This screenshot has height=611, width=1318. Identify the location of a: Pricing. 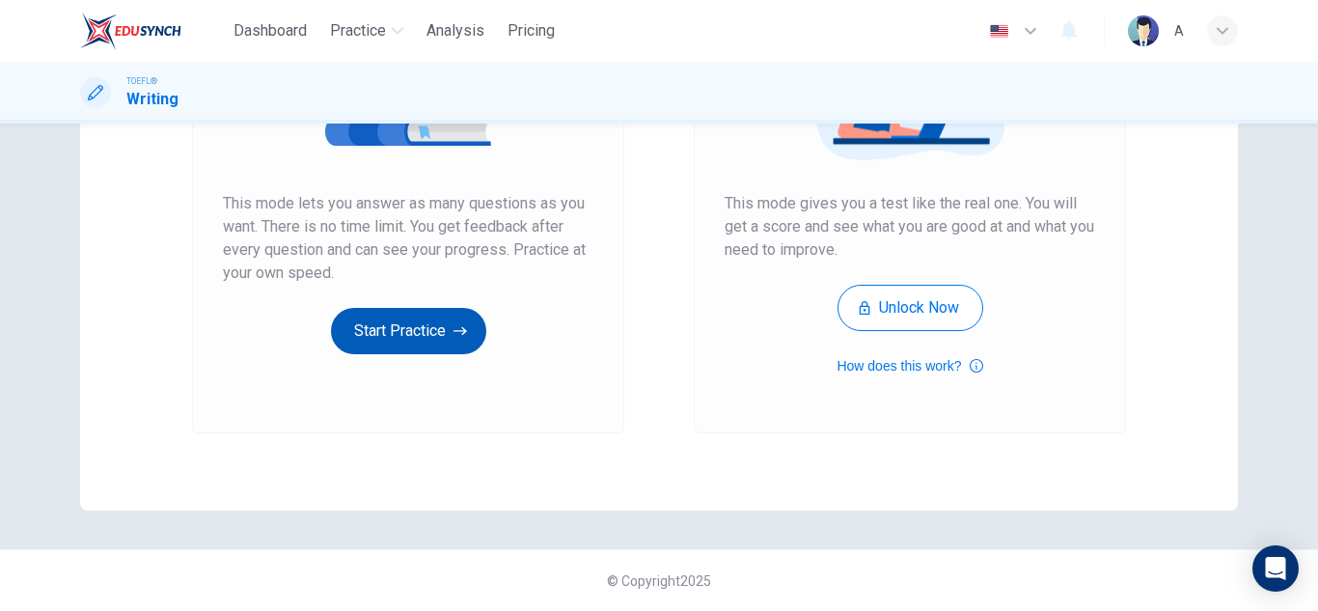
(531, 31).